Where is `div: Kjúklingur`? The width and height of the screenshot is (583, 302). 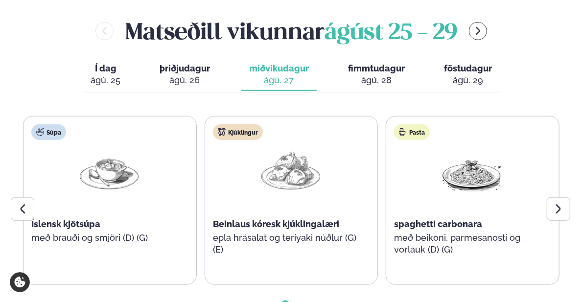 div: Kjúklingur is located at coordinates (238, 132).